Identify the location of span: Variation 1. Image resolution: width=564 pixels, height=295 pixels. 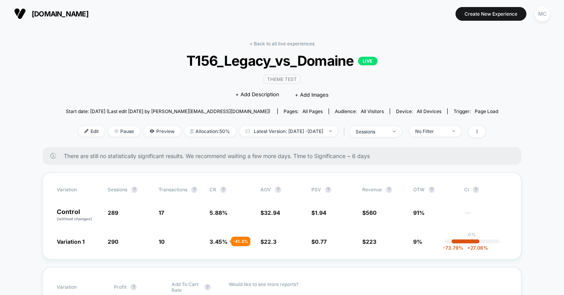
(71, 242).